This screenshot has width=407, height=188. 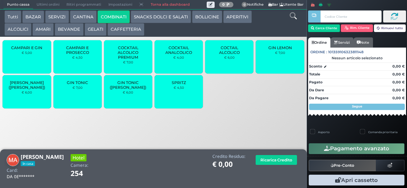 I want to click on button: Tutti, so click(x=13, y=17).